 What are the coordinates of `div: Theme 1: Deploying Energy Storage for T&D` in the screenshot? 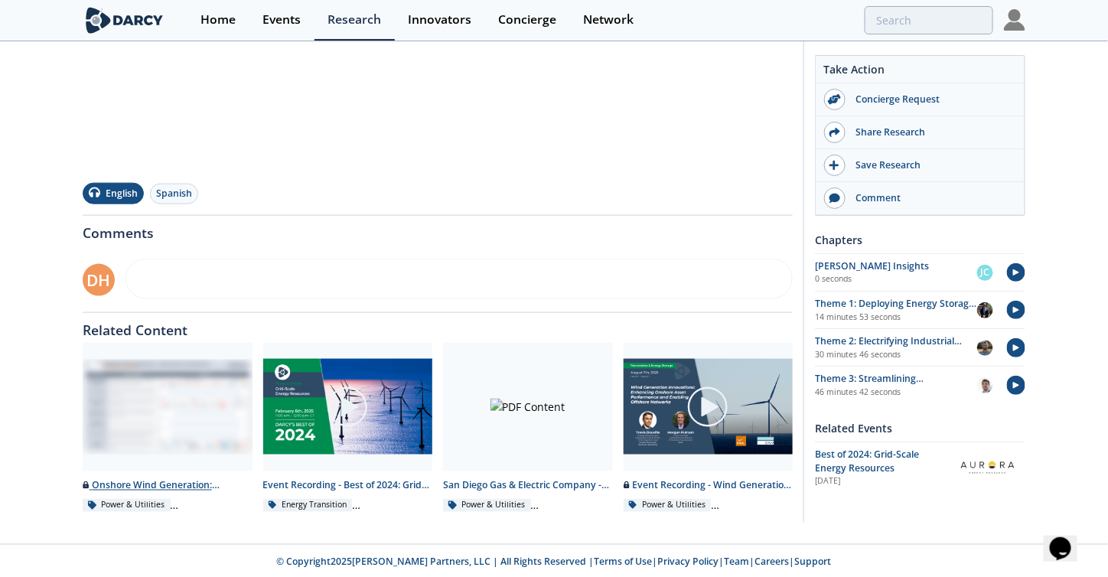 It's located at (896, 304).